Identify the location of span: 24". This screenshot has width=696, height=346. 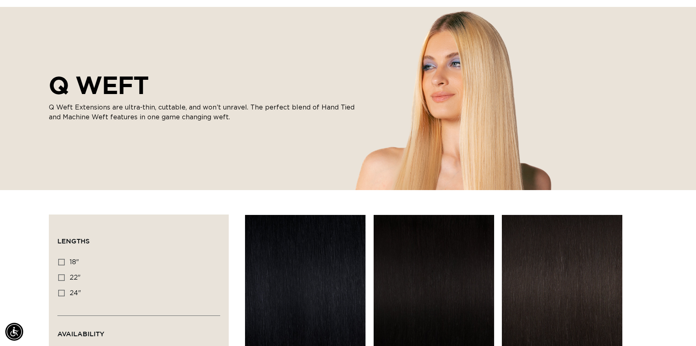
(75, 293).